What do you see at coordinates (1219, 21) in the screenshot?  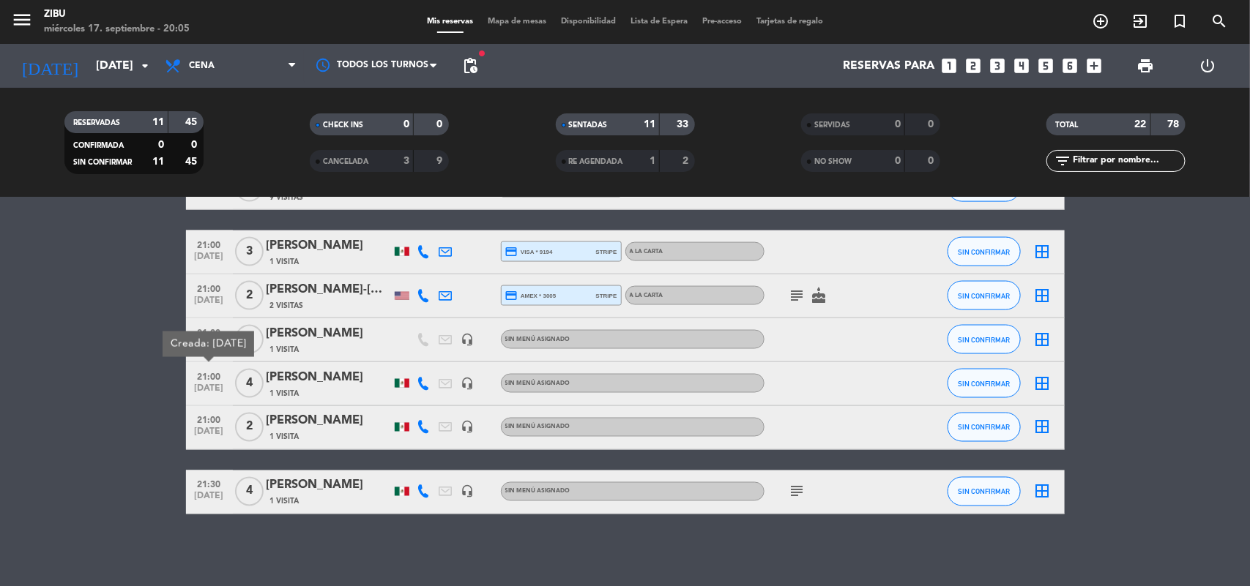 I see `span: BUSCAR` at bounding box center [1219, 21].